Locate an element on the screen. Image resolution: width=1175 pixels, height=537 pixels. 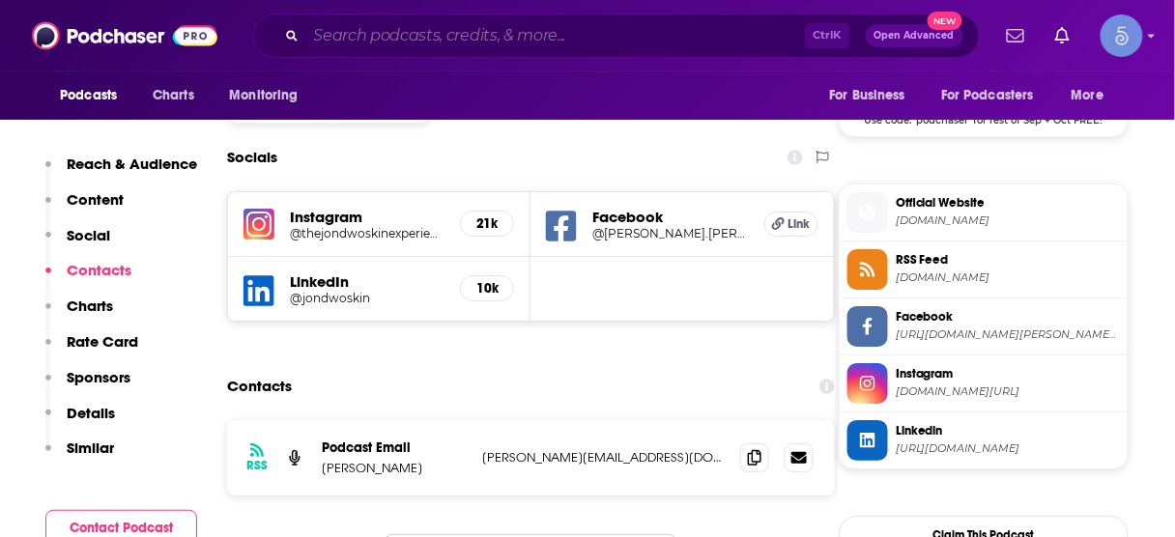
span: Linkedin is located at coordinates (1008, 431).